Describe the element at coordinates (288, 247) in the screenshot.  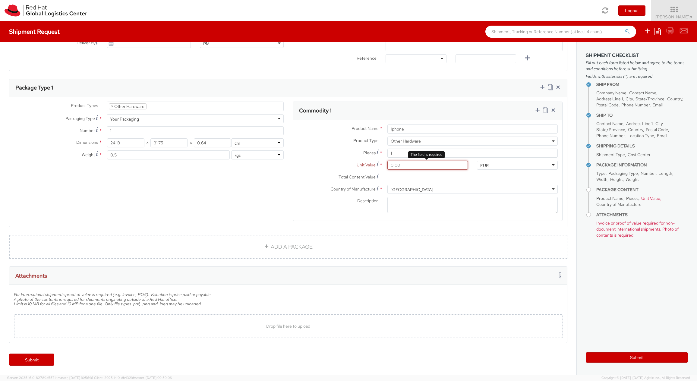
I see `a: ADD A PACKAGE` at that location.